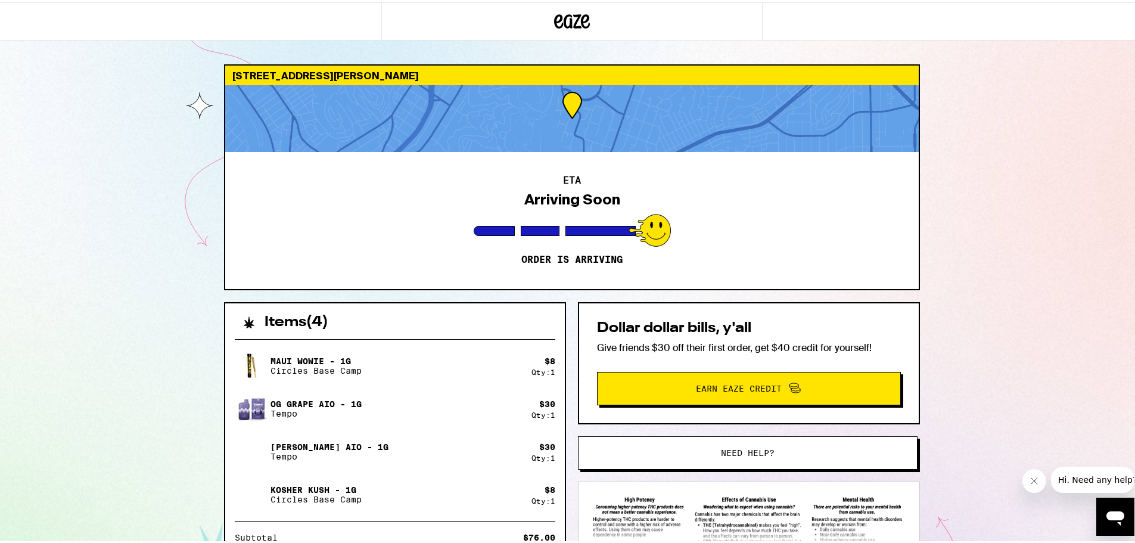  Describe the element at coordinates (749, 345) in the screenshot. I see `p: Give friends $30 off their first order, get $40 credit for yourself!` at that location.